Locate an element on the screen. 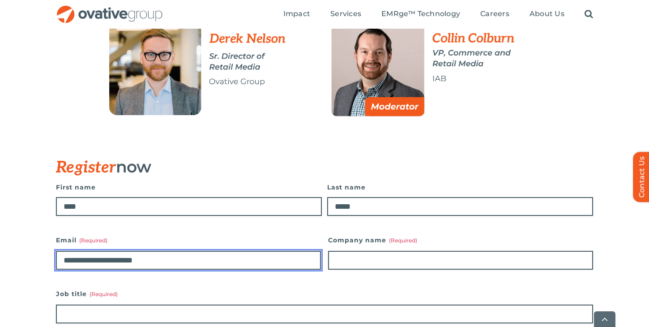 The image size is (649, 327). a: Search is located at coordinates (589, 14).